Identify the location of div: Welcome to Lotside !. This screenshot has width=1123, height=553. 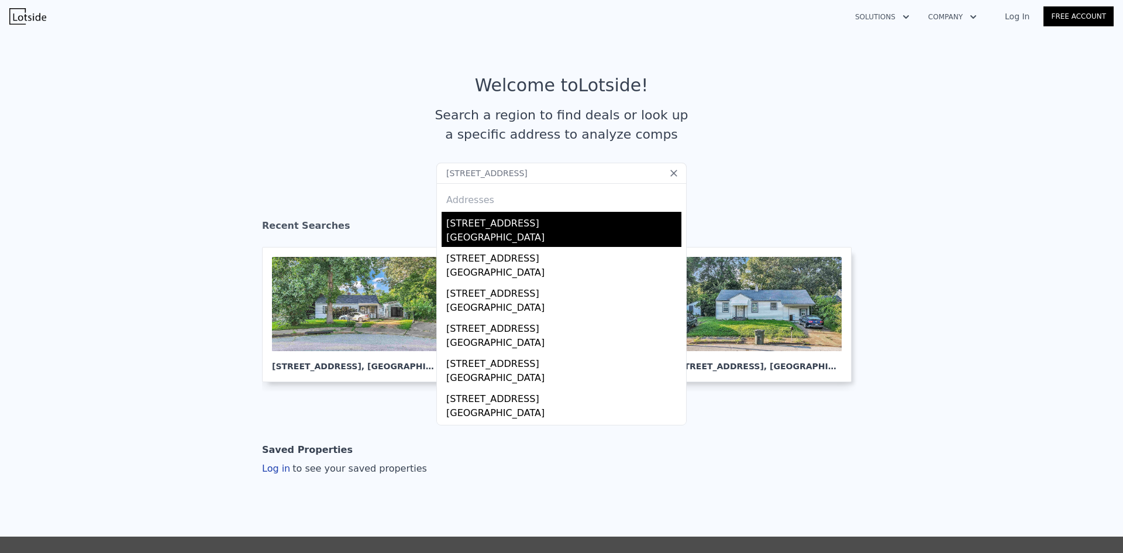
(562, 85).